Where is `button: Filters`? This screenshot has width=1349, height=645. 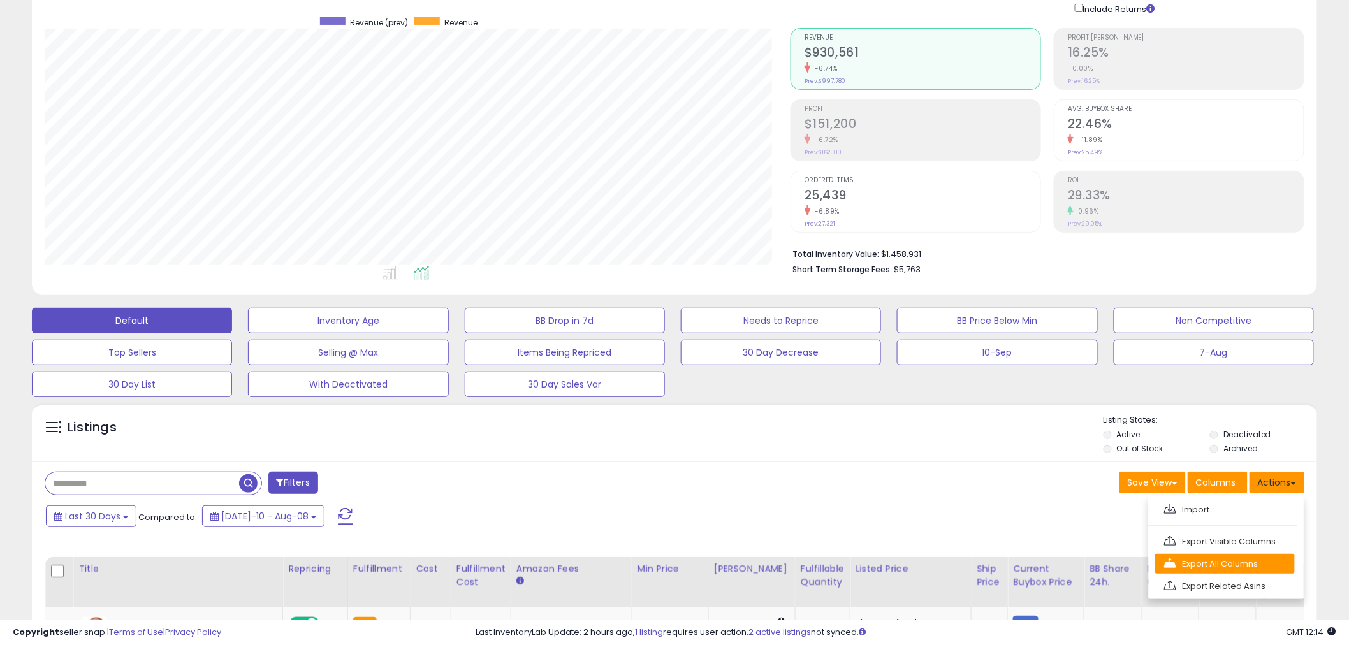
button: Filters is located at coordinates (293, 483).